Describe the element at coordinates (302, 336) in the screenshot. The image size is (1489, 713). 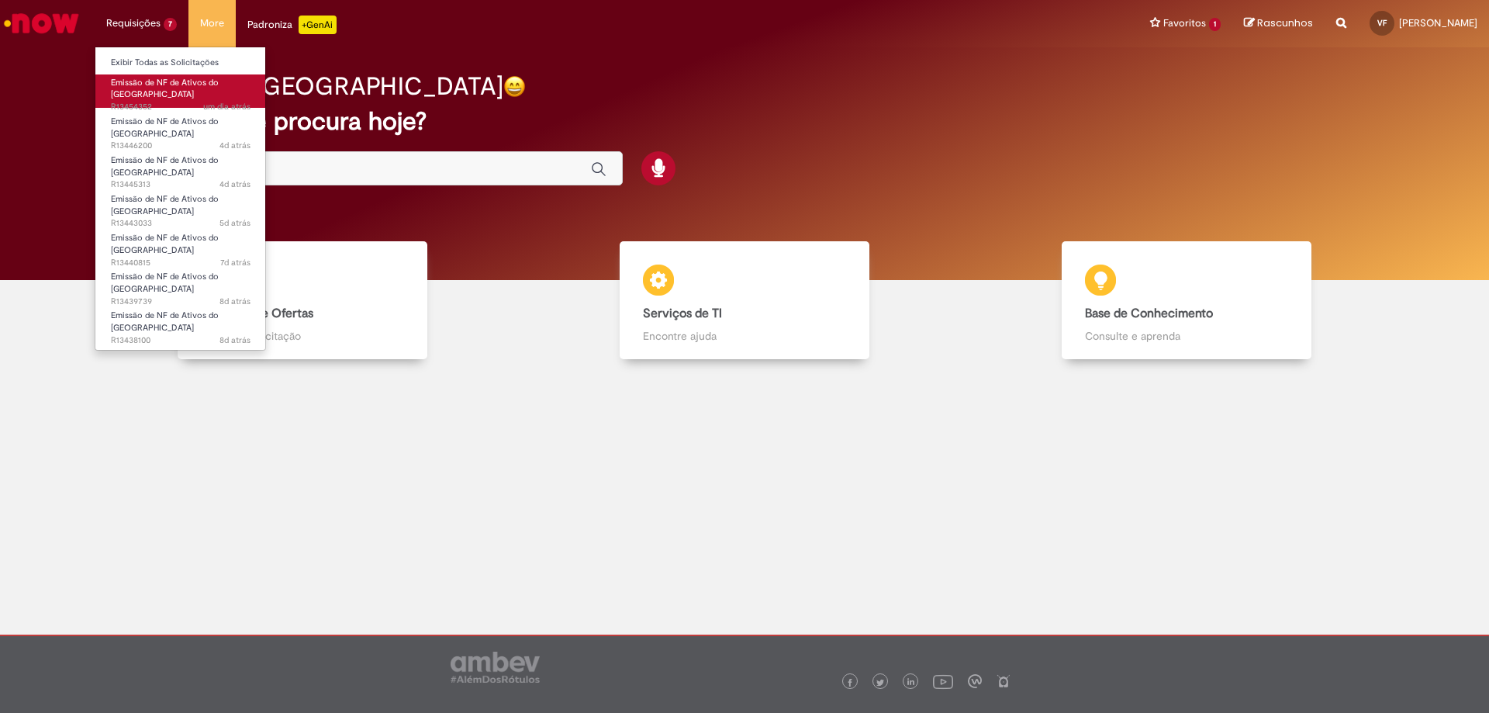
I see `p: Abra uma solicitação` at that location.